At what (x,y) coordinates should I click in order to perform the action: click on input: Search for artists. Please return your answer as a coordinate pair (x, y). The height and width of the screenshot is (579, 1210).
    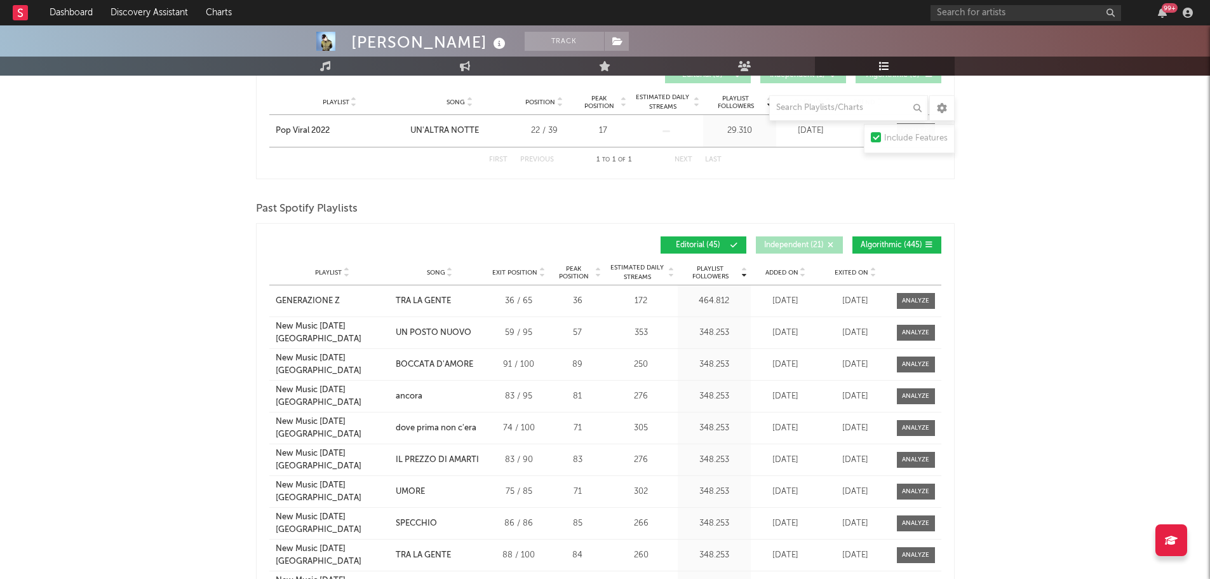
    Looking at the image, I should click on (1026, 13).